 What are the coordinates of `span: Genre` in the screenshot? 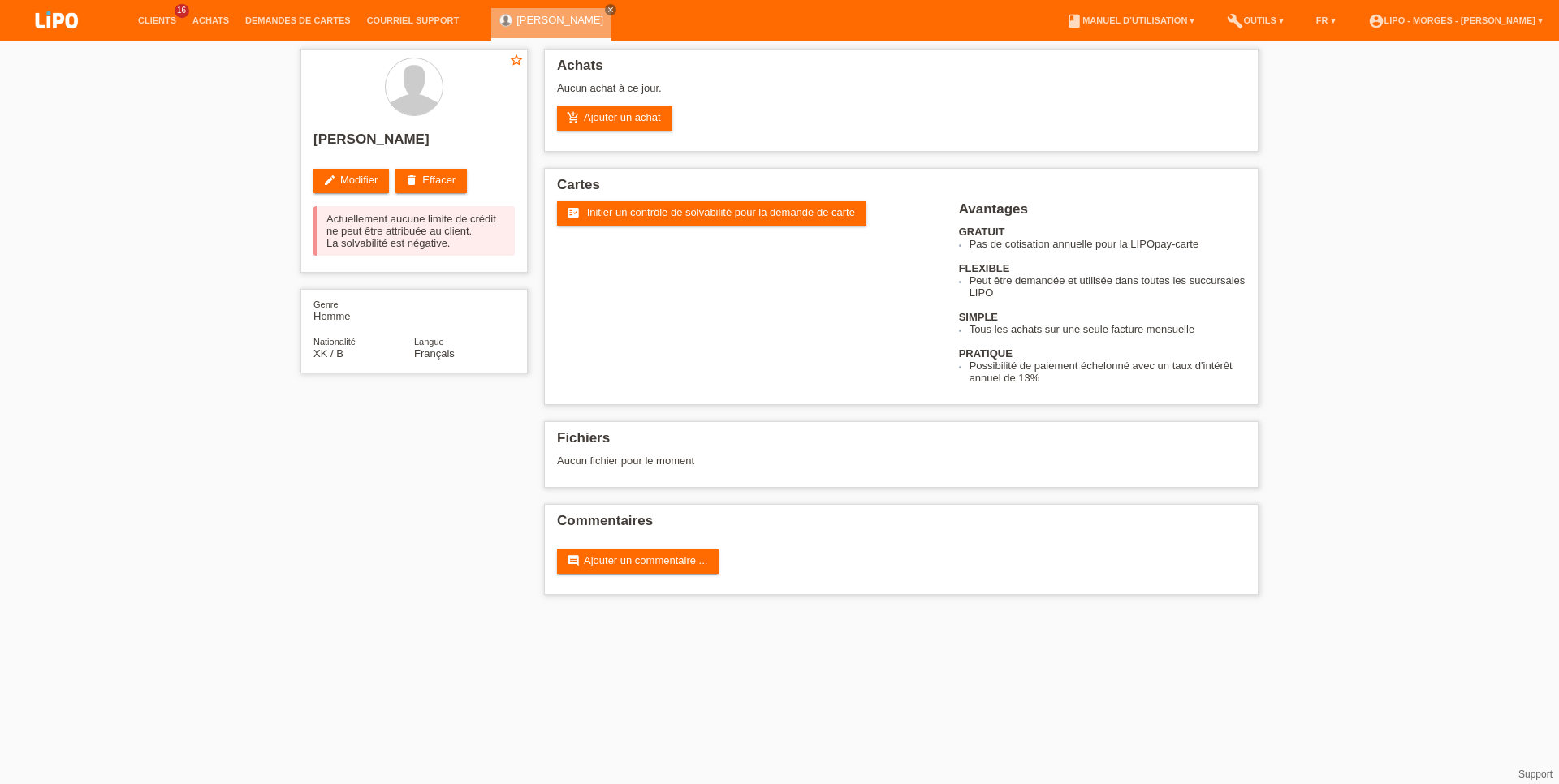 It's located at (325, 304).